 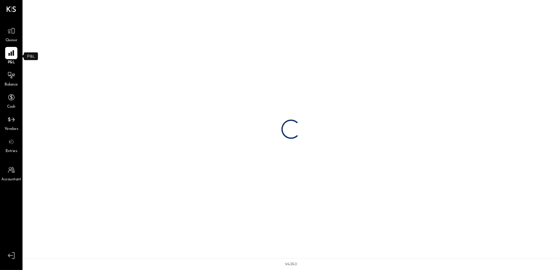 What do you see at coordinates (11, 107) in the screenshot?
I see `span: Cash` at bounding box center [11, 107].